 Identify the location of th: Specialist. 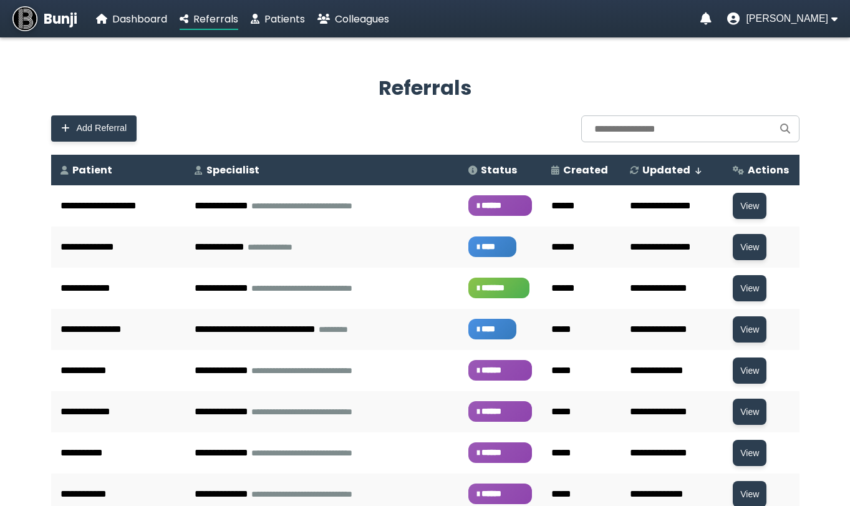
(322, 170).